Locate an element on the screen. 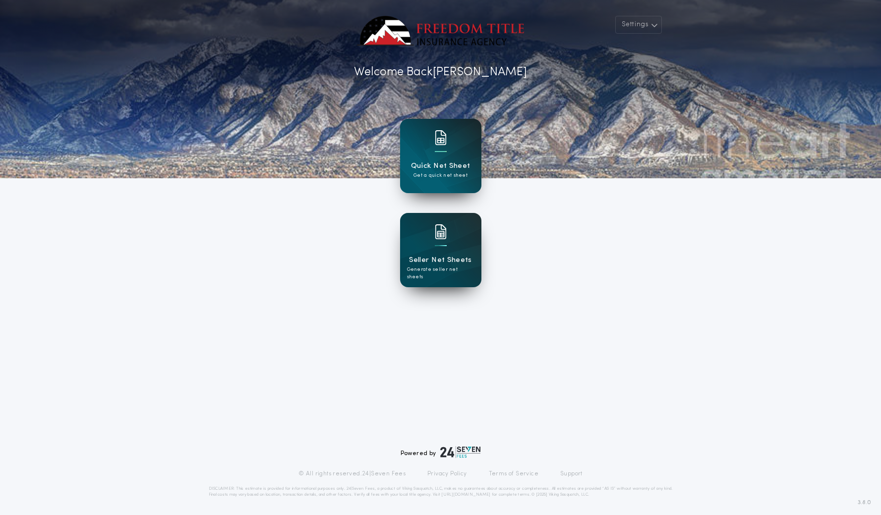 The height and width of the screenshot is (515, 881). p: DISCLAIMER: This estimate is provided for informational purposes only. 24|Seven Fees, a product o... is located at coordinates (441, 492).